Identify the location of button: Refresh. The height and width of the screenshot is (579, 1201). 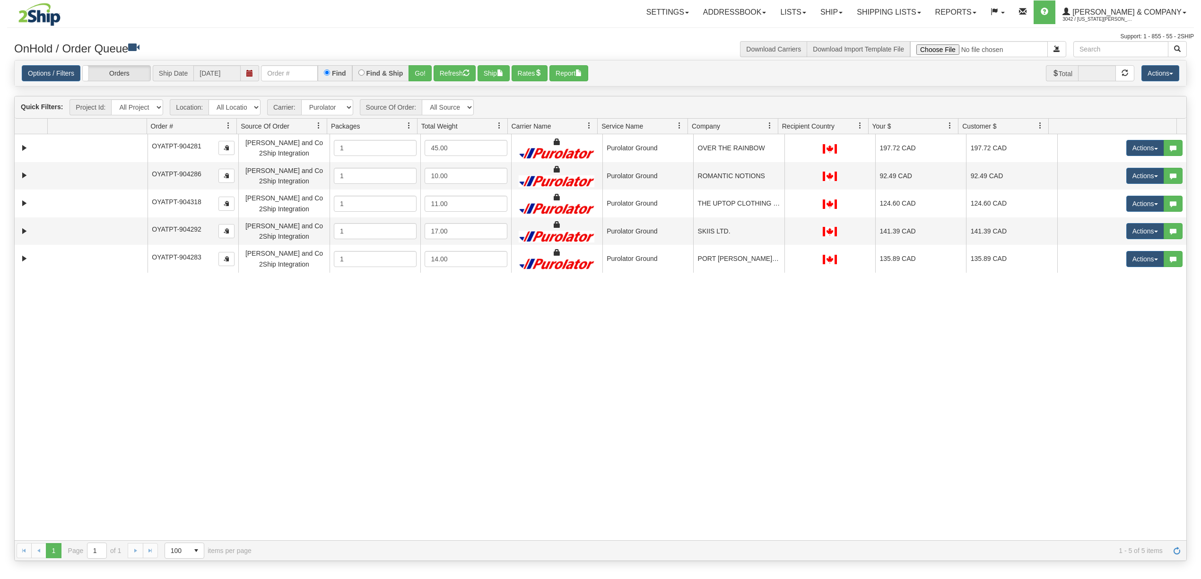
(455, 73).